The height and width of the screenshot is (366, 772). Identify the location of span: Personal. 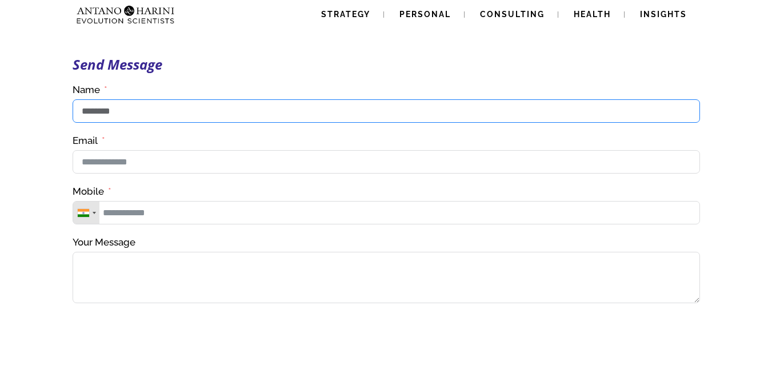
(425, 14).